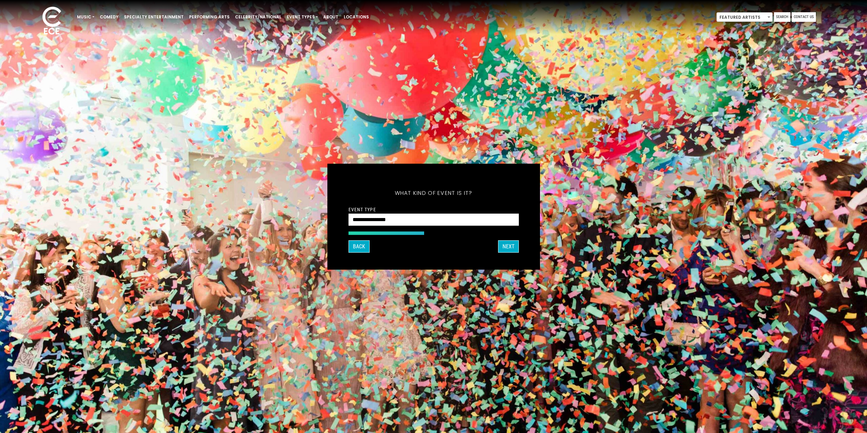 This screenshot has width=867, height=433. I want to click on button: Back, so click(359, 246).